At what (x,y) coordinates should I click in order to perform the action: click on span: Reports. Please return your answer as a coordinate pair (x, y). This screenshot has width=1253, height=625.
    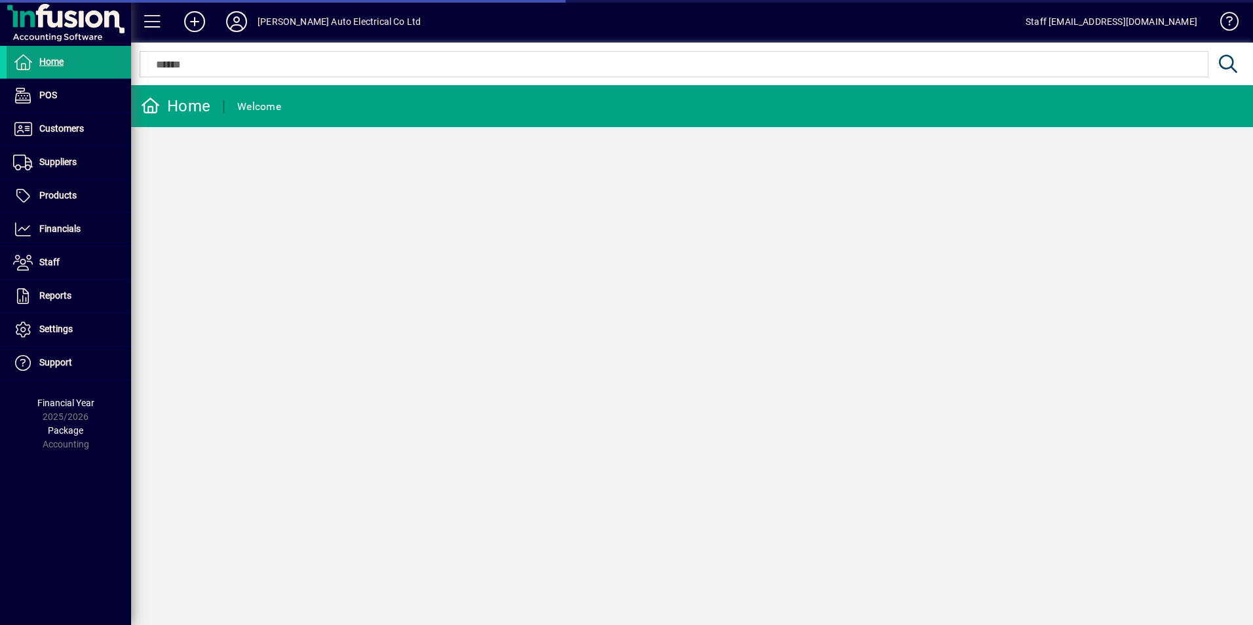
    Looking at the image, I should click on (55, 296).